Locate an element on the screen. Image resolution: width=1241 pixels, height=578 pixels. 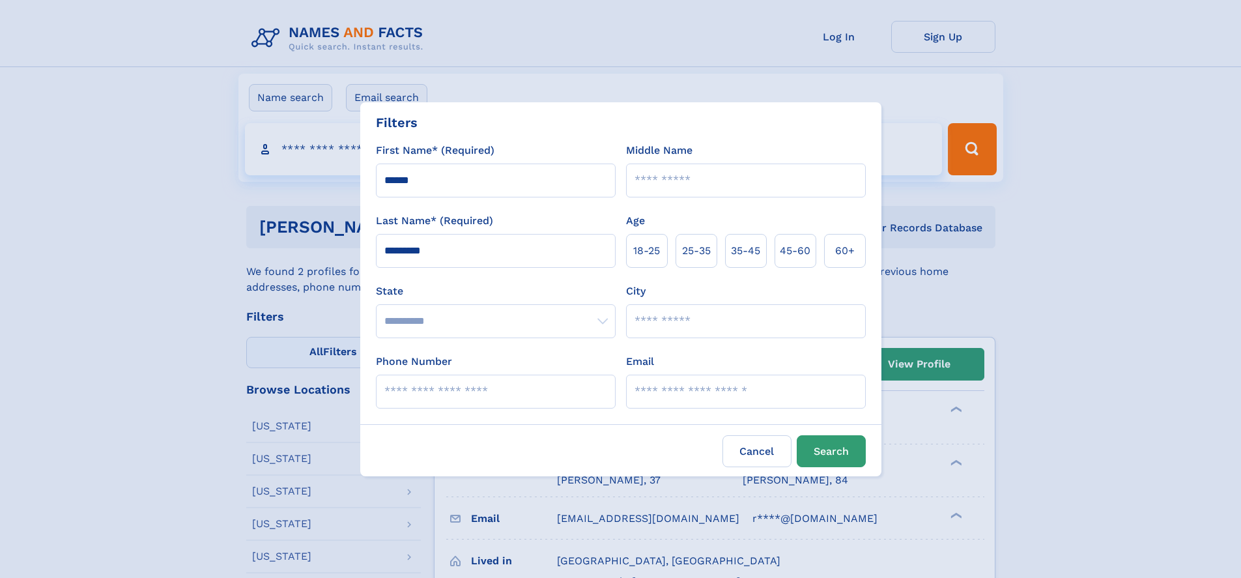
label: City is located at coordinates (636, 291).